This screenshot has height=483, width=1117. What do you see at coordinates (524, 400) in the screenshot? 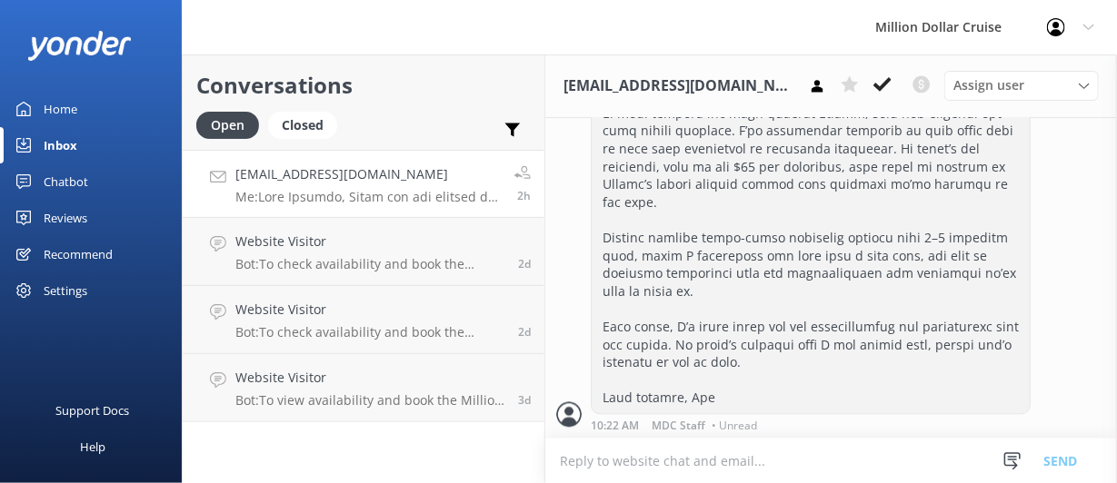
I see `span: Sep 18 2025 09:26am (UTC +12:00) Pacific/Auckland` at bounding box center [524, 400].